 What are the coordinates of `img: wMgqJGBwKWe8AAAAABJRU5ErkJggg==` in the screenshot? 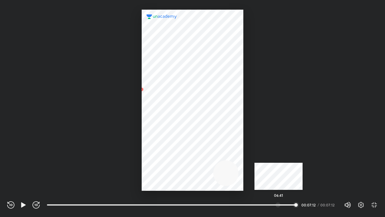 It's located at (142, 89).